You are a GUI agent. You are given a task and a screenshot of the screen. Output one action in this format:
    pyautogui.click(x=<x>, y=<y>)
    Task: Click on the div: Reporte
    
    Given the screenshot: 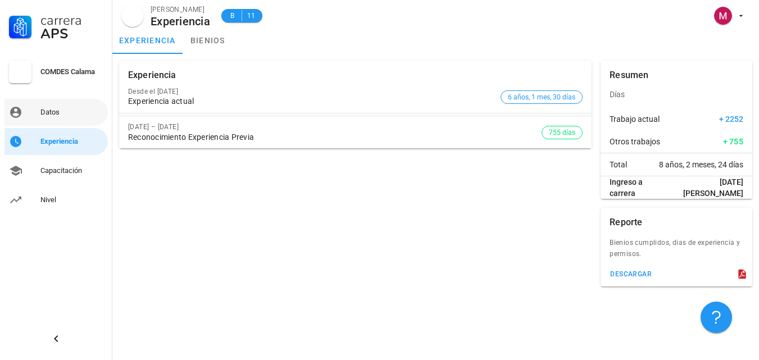 What is the action you would take?
    pyautogui.click(x=626, y=223)
    